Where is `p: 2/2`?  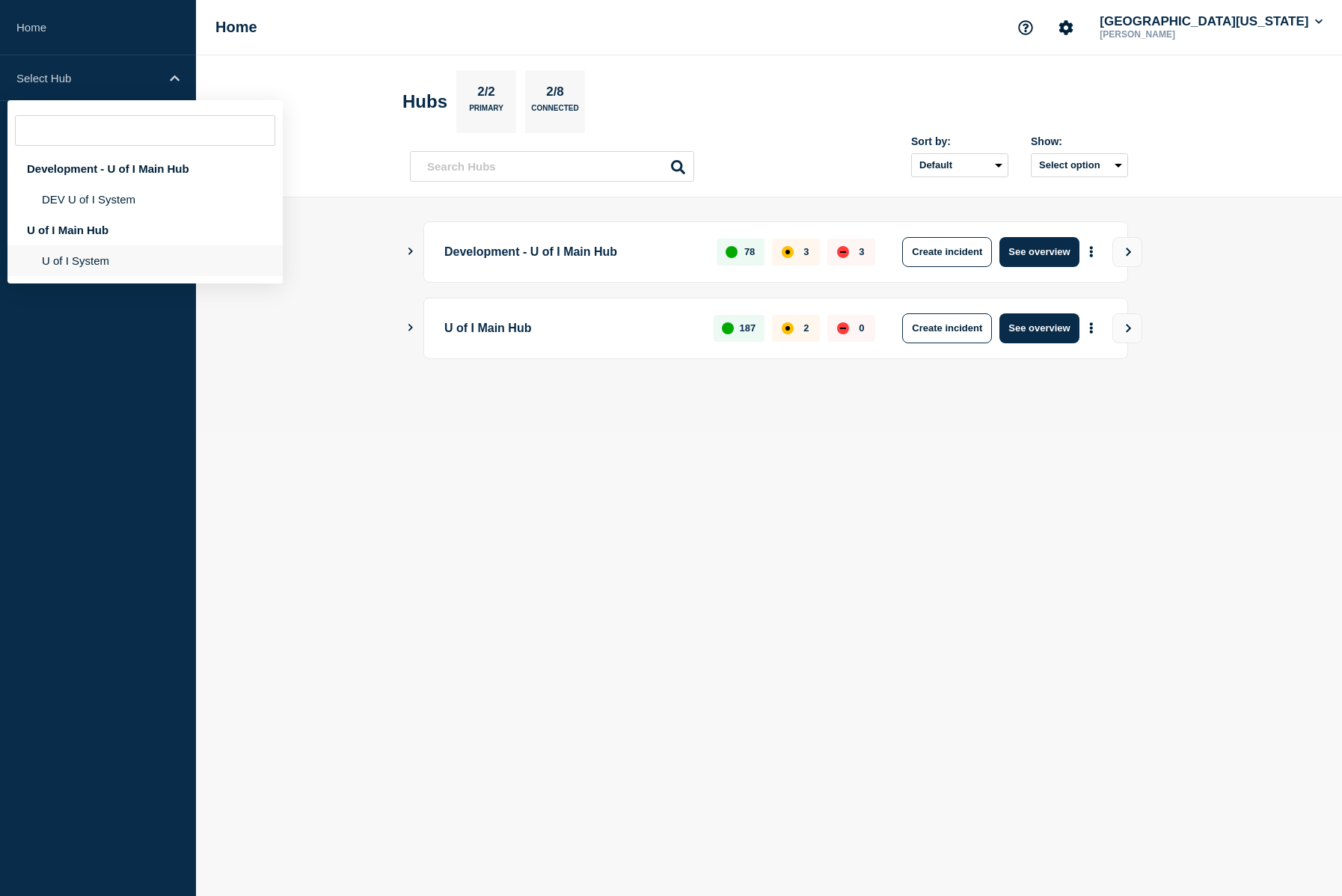 p: 2/2 is located at coordinates (486, 94).